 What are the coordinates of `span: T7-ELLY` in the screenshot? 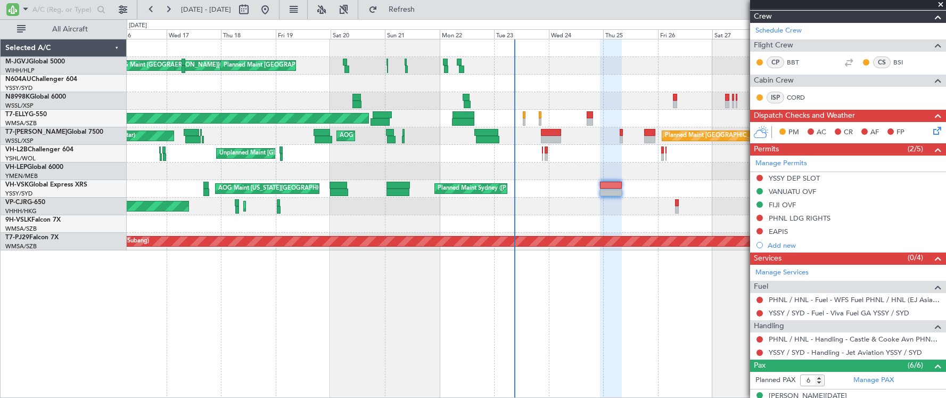 It's located at (17, 115).